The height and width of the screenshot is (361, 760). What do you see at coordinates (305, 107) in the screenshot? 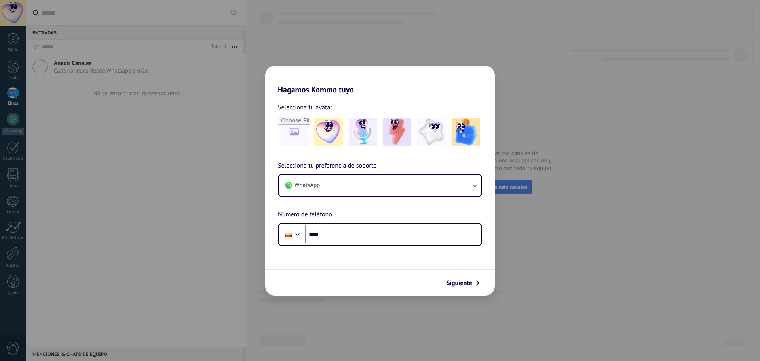
I see `span: Selecciona tu avatar` at bounding box center [305, 107].